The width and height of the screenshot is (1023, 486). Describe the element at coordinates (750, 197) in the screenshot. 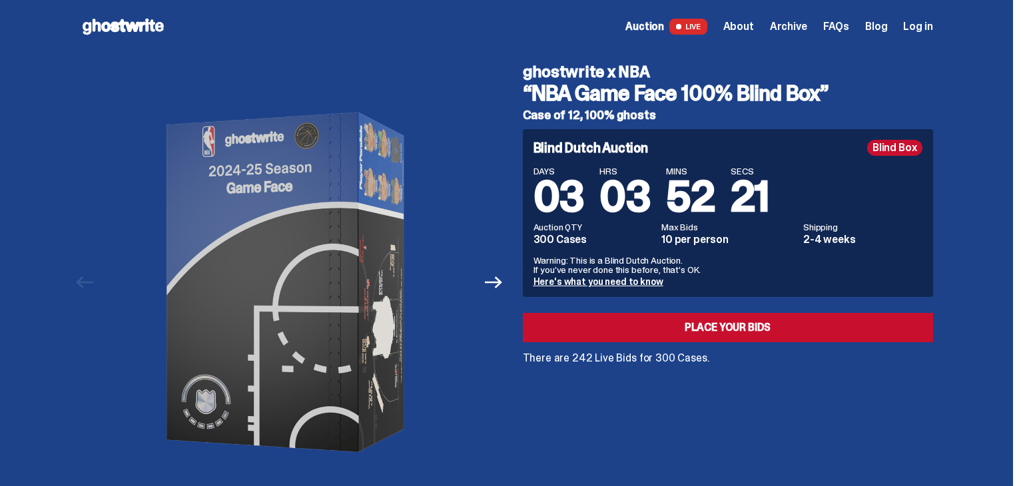

I see `span: 21` at that location.